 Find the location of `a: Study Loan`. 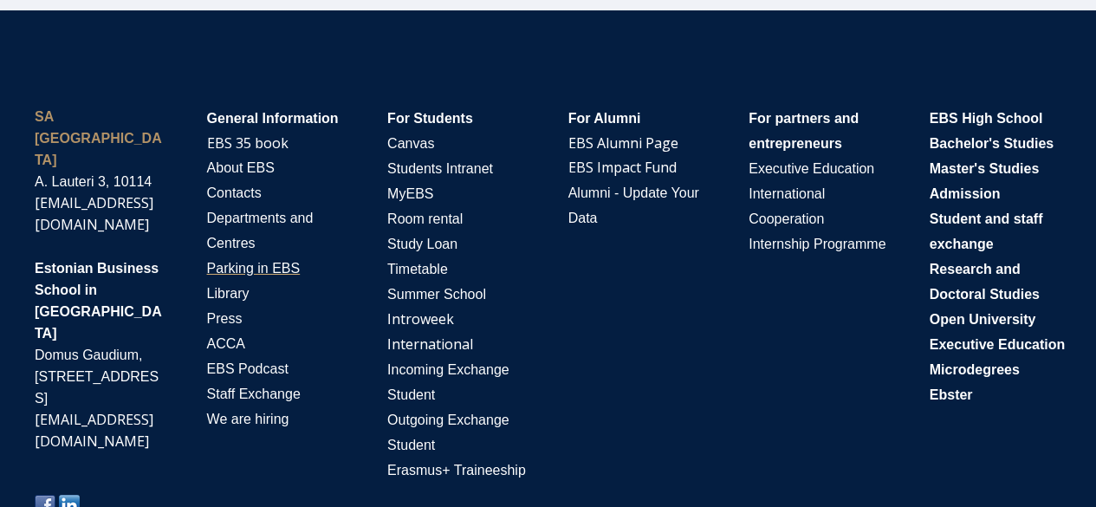

a: Study Loan is located at coordinates (422, 243).